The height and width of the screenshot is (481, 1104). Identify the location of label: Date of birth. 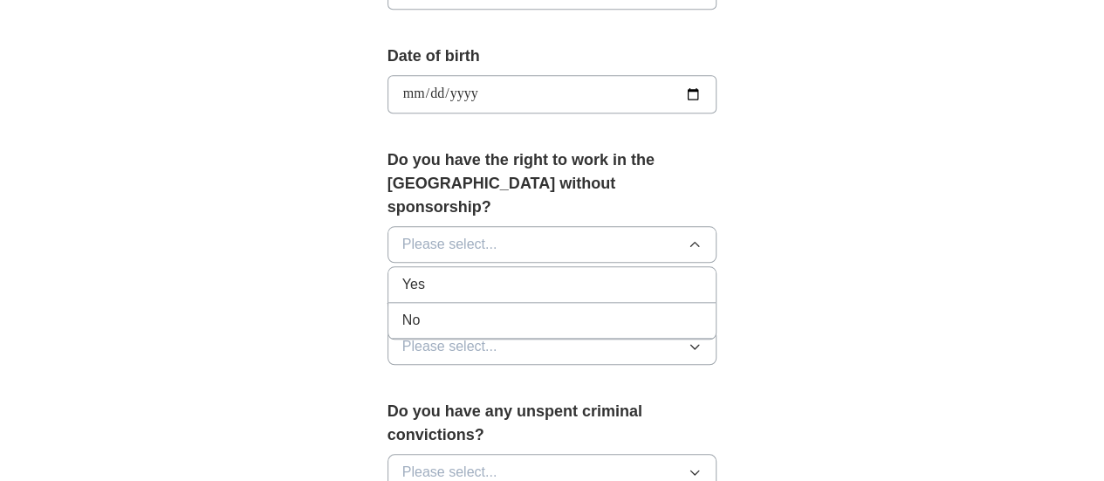
(553, 56).